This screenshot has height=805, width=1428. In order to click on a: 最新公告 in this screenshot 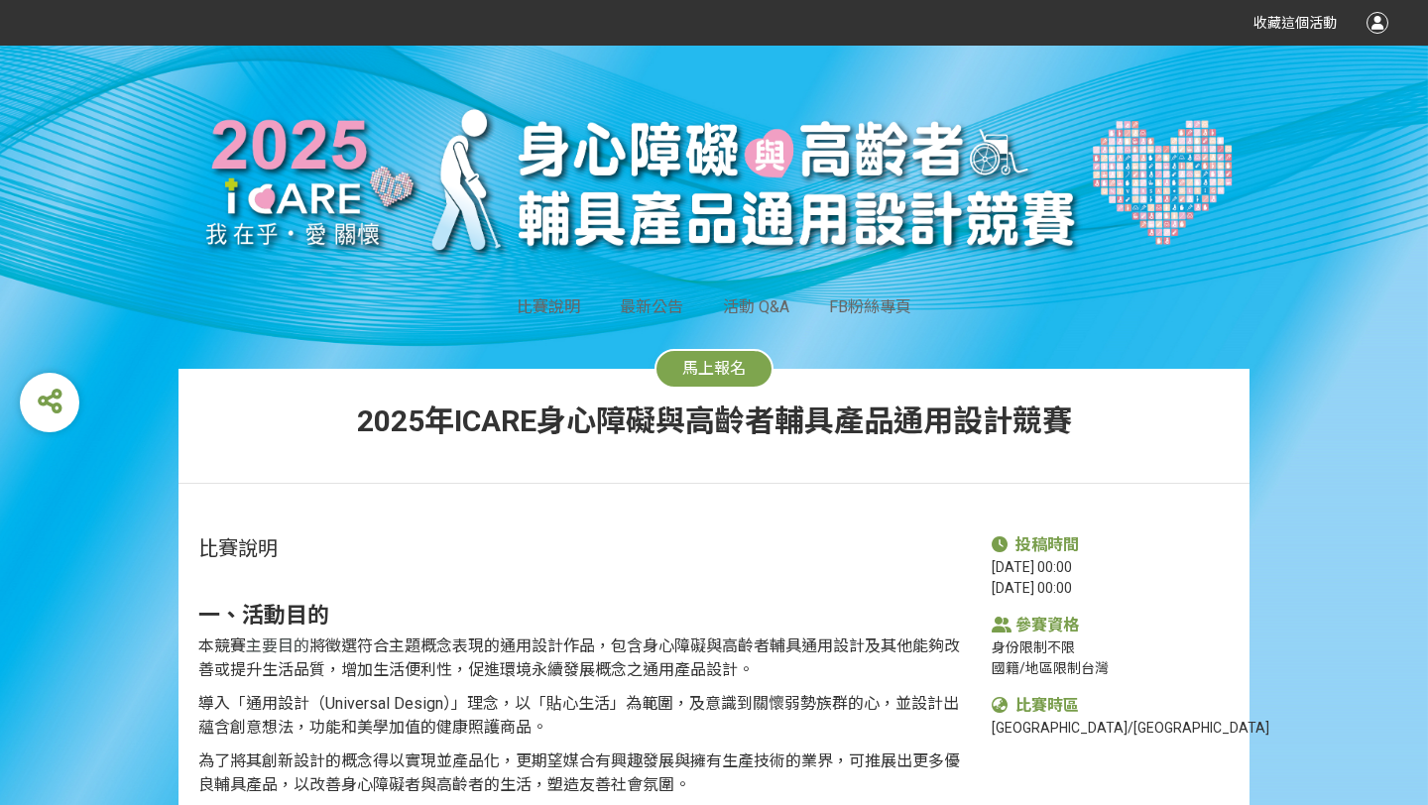, I will do `click(651, 306)`.